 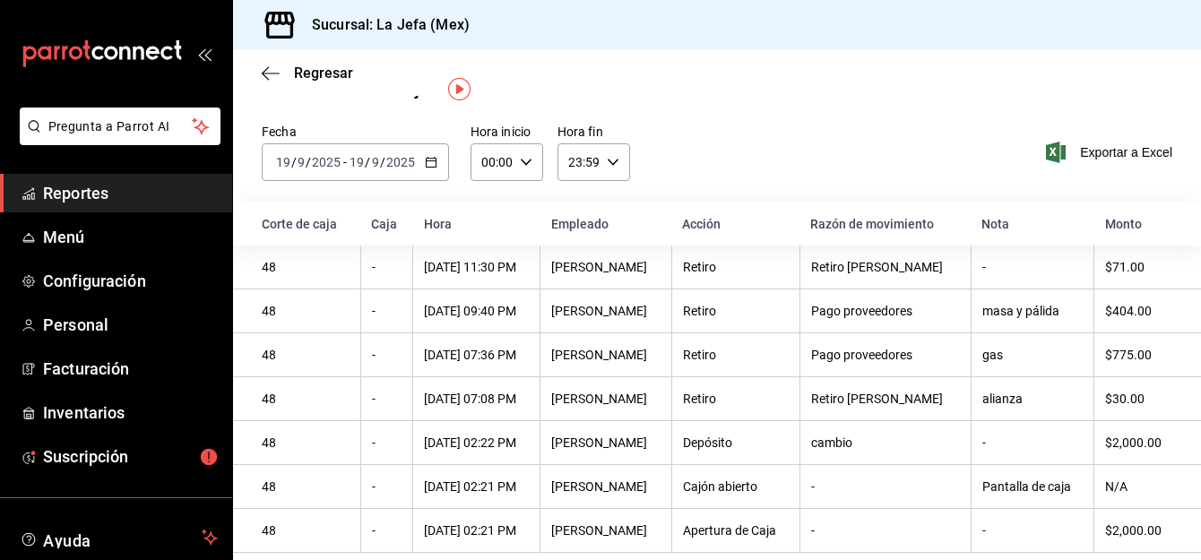 I want to click on div: Empleado, so click(x=606, y=224).